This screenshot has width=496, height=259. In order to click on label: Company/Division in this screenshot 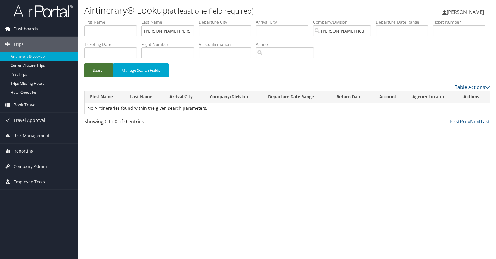, I will do `click(344, 22)`.